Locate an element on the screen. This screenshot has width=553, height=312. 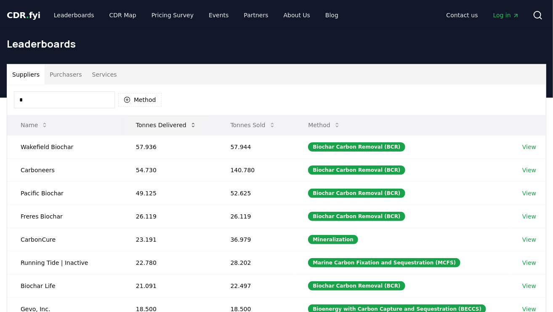
td: 54.730 is located at coordinates (170, 170).